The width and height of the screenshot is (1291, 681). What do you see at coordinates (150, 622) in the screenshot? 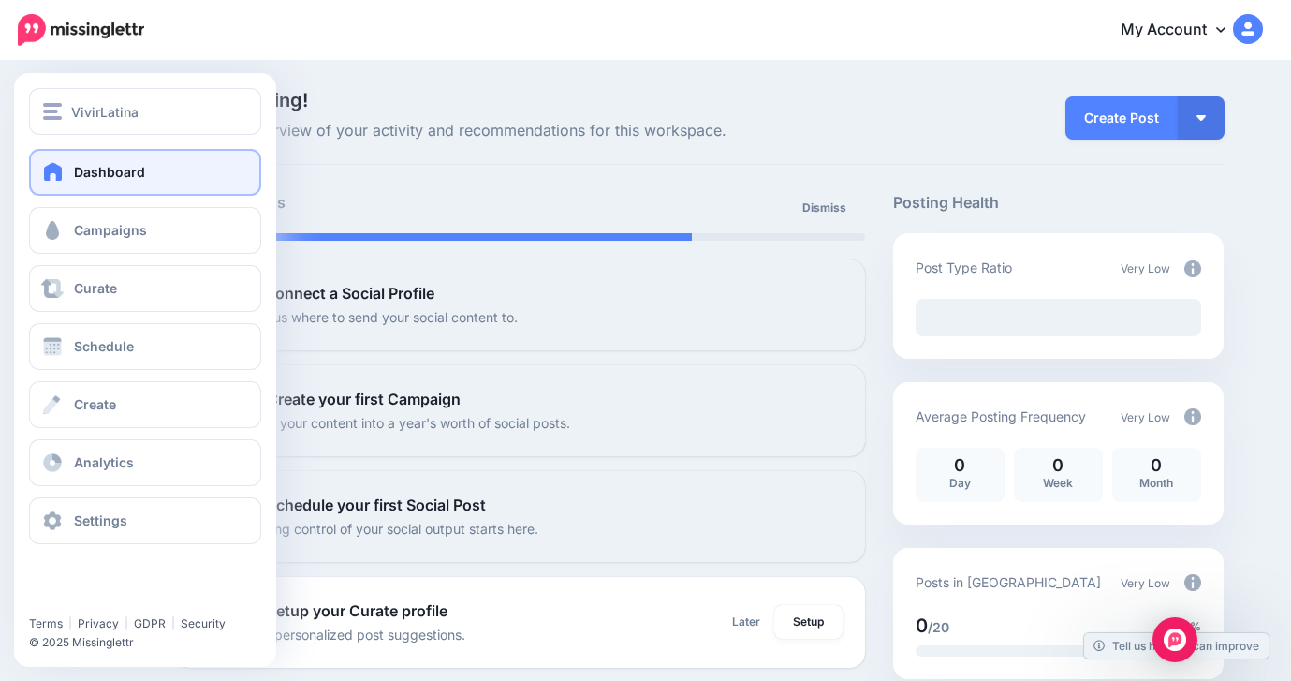
I see `a: GDPR` at bounding box center [150, 622].